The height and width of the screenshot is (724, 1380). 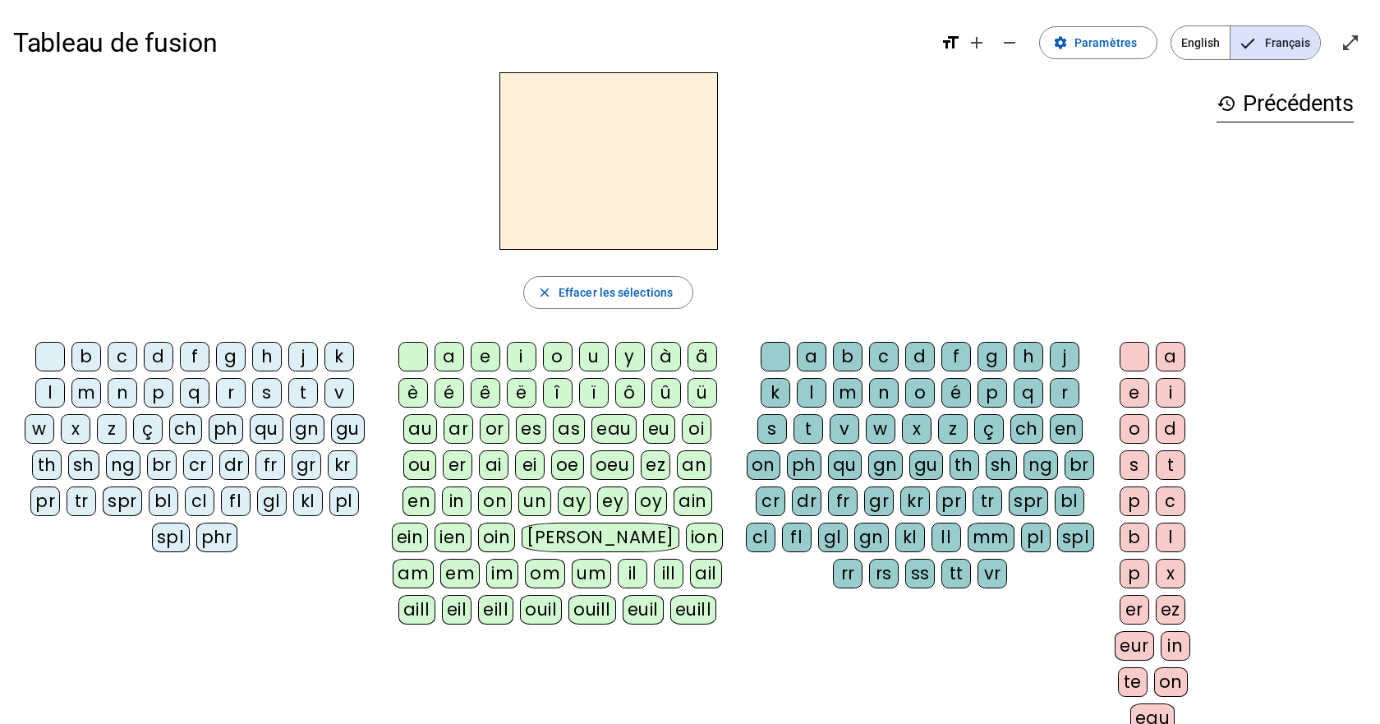 What do you see at coordinates (951, 43) in the screenshot?
I see `mat-icon: format_size` at bounding box center [951, 43].